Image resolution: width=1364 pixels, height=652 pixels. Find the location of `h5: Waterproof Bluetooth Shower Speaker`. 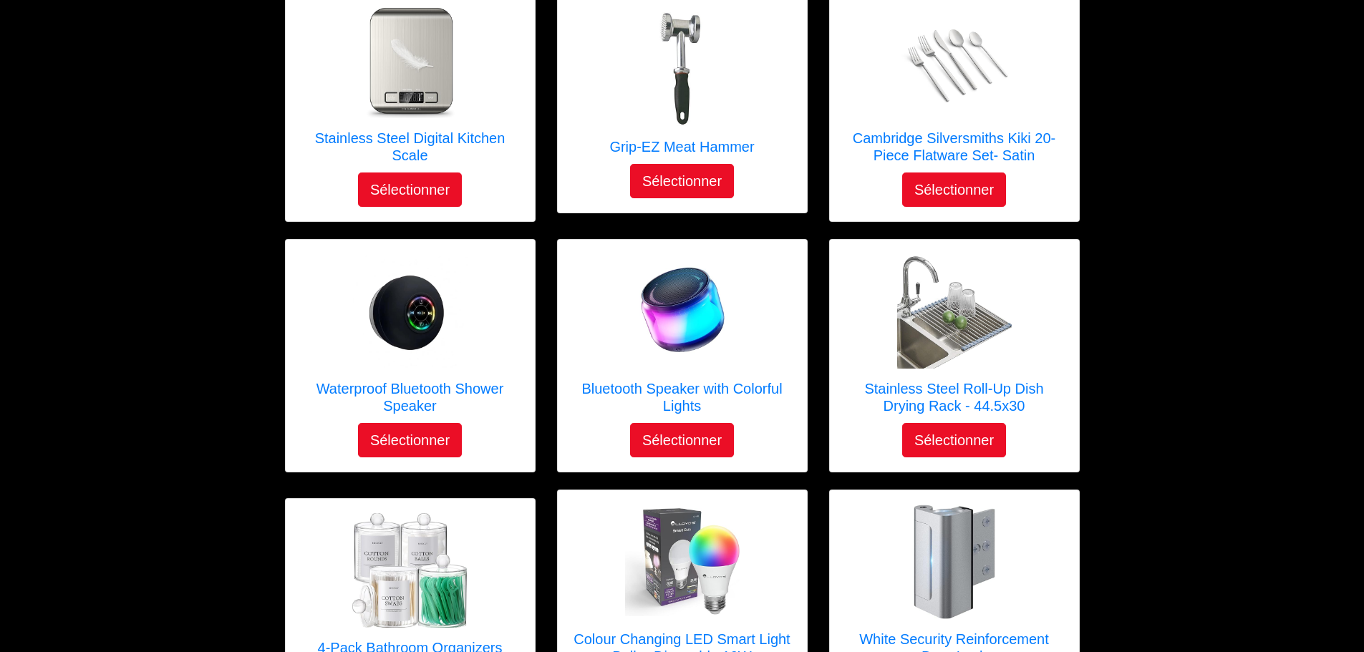

h5: Waterproof Bluetooth Shower Speaker is located at coordinates (410, 397).